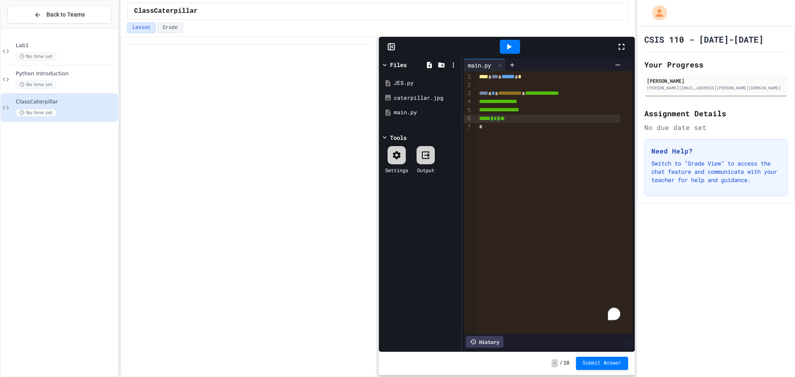  I want to click on h2: Assignment Details, so click(716, 114).